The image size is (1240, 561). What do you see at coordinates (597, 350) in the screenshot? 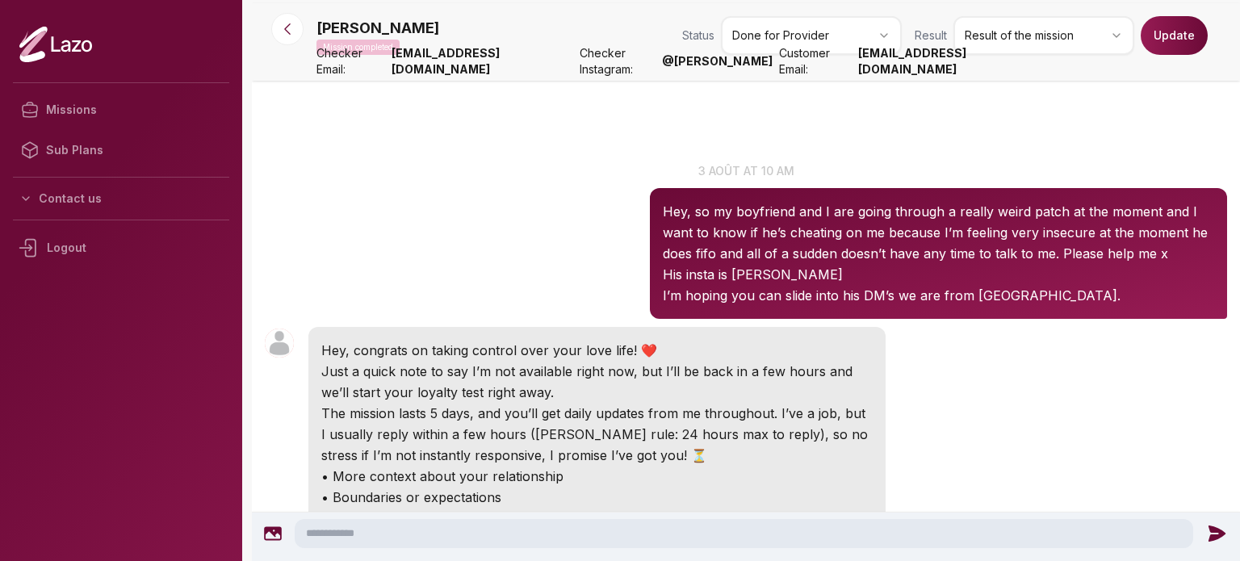
I see `p: Hey, congrats on taking control over your love life! ❤️` at bounding box center [597, 350].